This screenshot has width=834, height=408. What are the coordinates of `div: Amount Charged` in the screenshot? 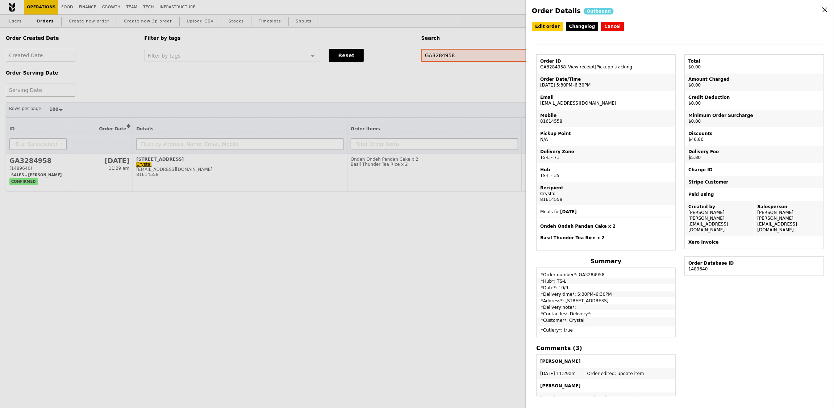 It's located at (754, 79).